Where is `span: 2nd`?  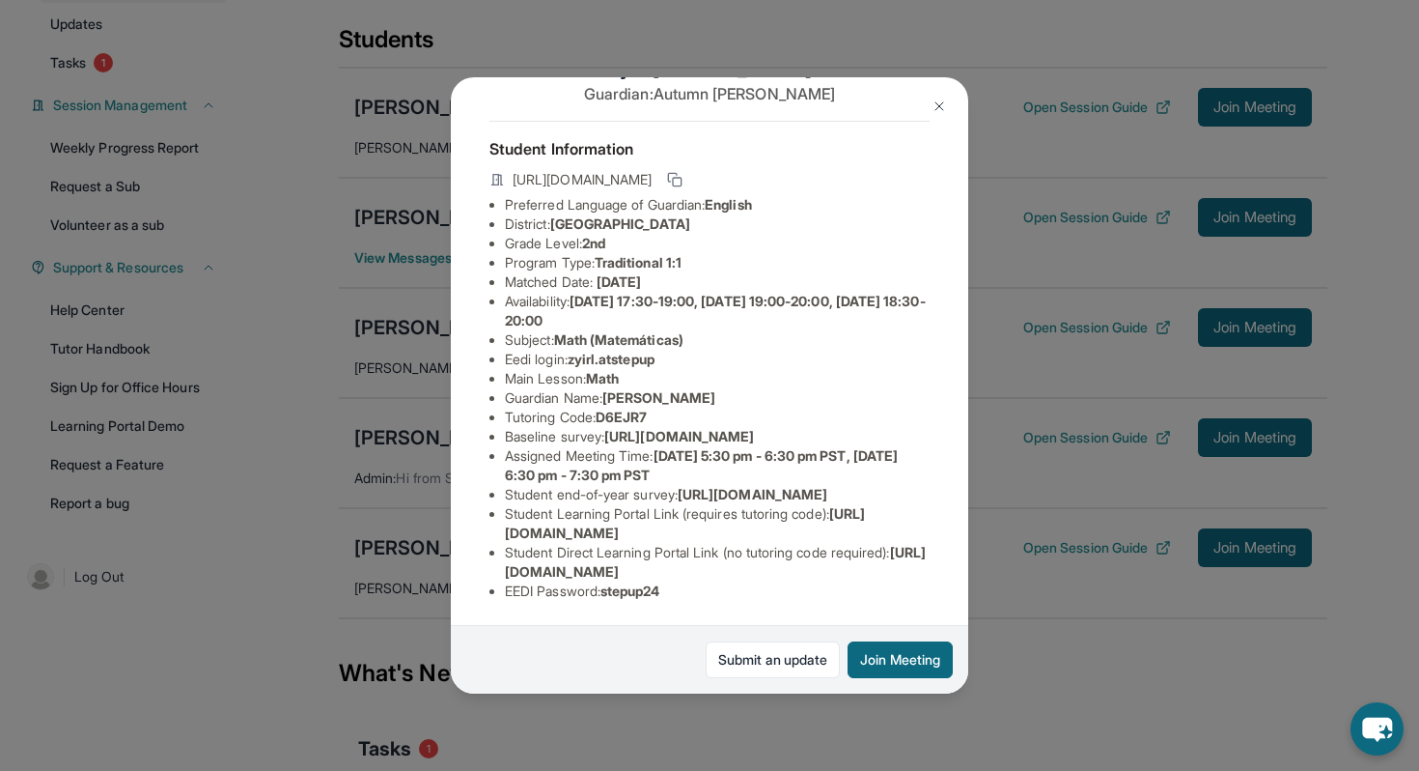
span: 2nd is located at coordinates (594, 242).